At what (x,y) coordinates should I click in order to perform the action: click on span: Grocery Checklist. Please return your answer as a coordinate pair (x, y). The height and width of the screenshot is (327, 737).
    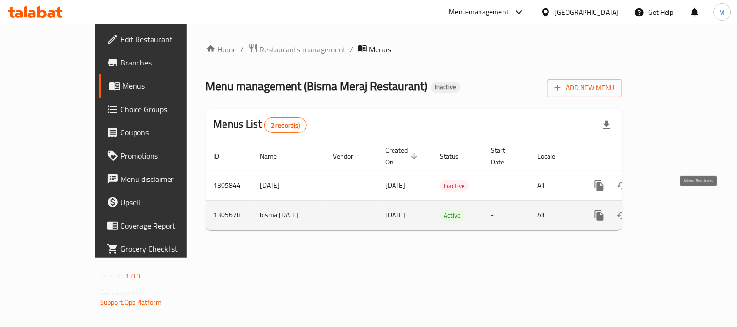
    Looking at the image, I should click on (165, 249).